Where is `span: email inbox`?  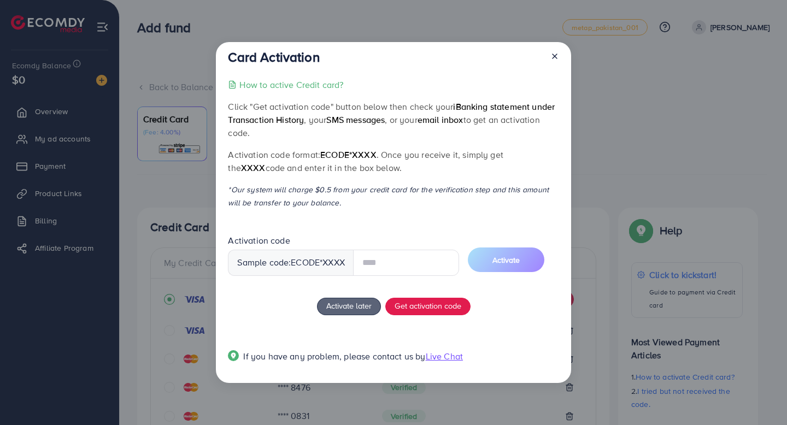 span: email inbox is located at coordinates (441, 120).